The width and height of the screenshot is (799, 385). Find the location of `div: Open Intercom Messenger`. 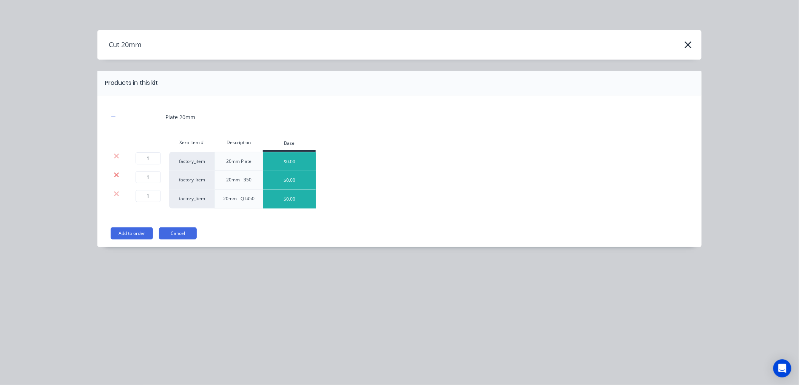

div: Open Intercom Messenger is located at coordinates (782, 369).